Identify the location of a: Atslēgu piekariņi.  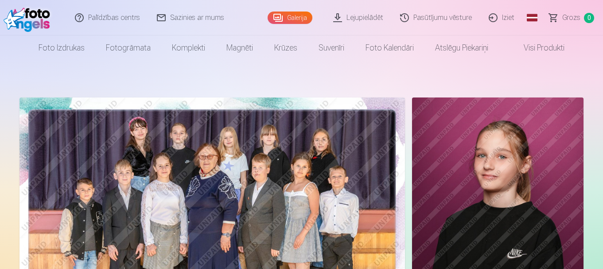
(462, 48).